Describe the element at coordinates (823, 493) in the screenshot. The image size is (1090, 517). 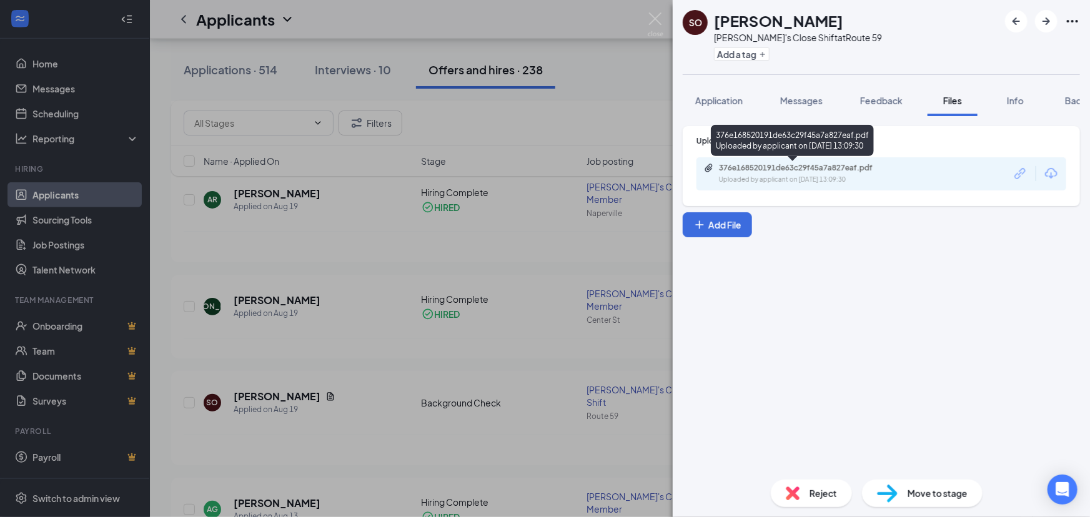
I see `span: Reject` at that location.